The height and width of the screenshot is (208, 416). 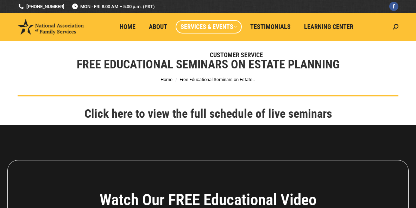 I want to click on img: National Association of Family Services, so click(x=51, y=27).